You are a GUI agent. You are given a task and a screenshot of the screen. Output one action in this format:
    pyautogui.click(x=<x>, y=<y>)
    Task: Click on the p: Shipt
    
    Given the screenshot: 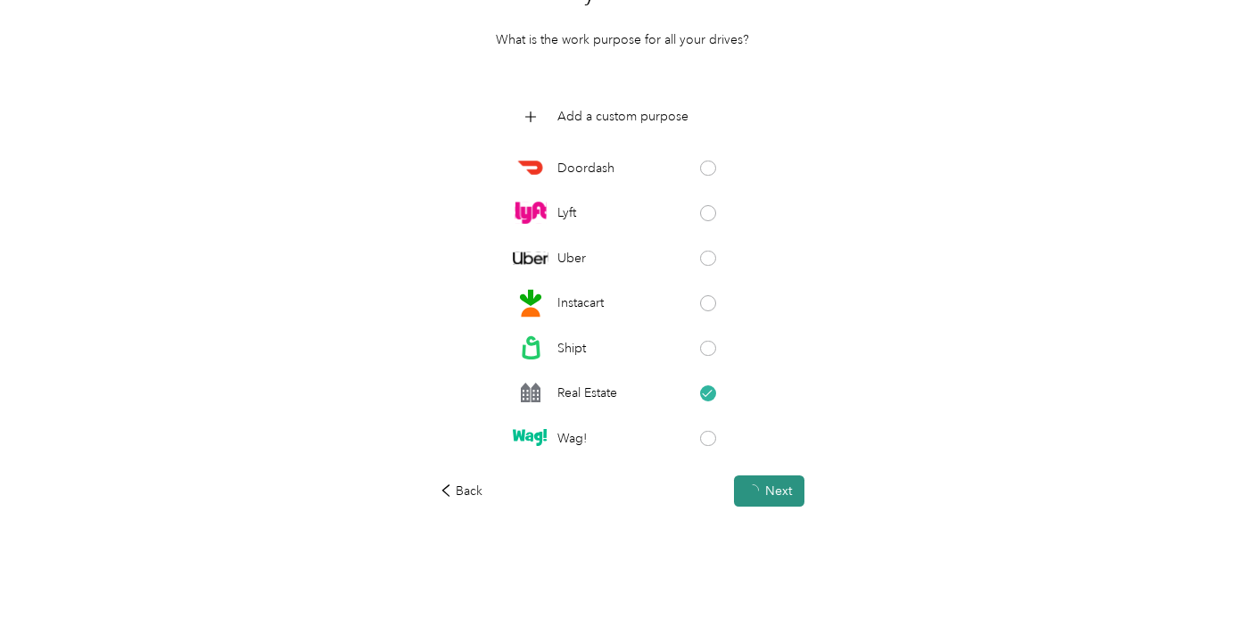 What is the action you would take?
    pyautogui.click(x=572, y=348)
    